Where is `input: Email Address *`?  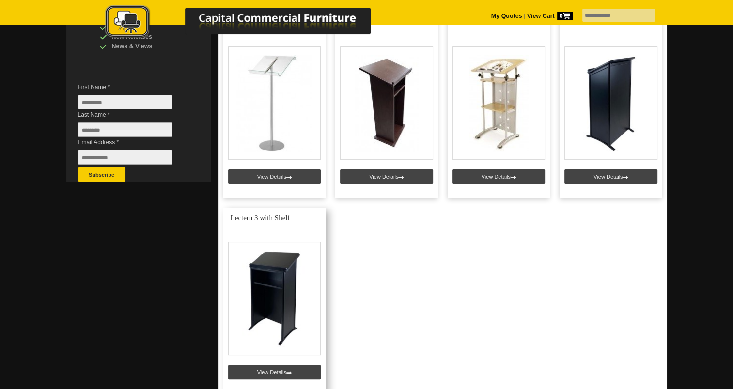 input: Email Address * is located at coordinates (125, 157).